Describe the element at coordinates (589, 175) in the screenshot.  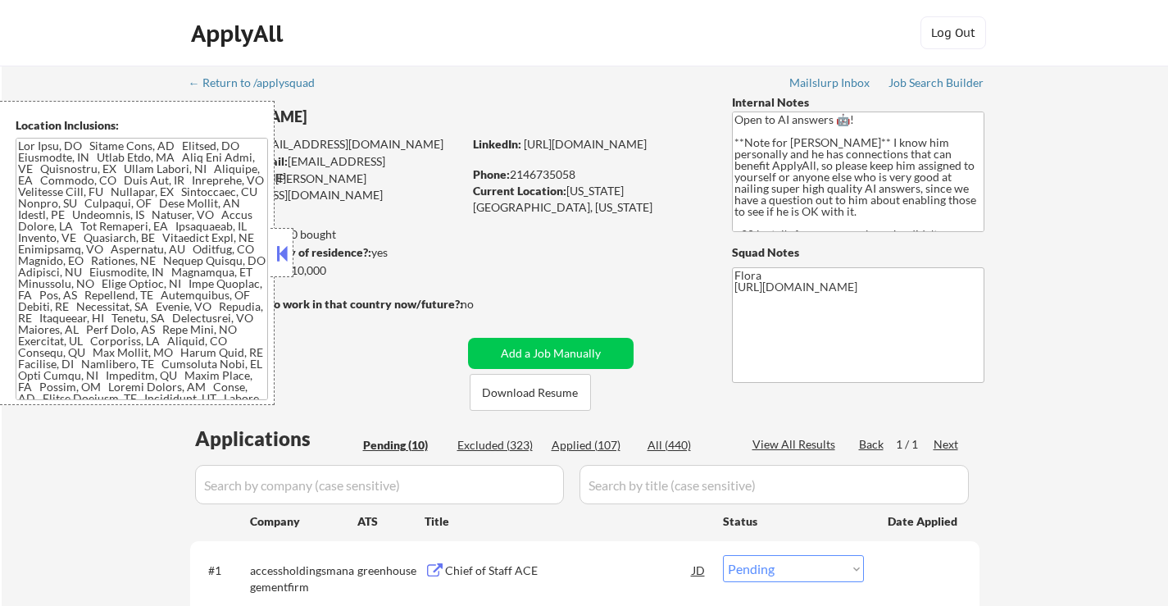
I see `div: 2146735058` at that location.